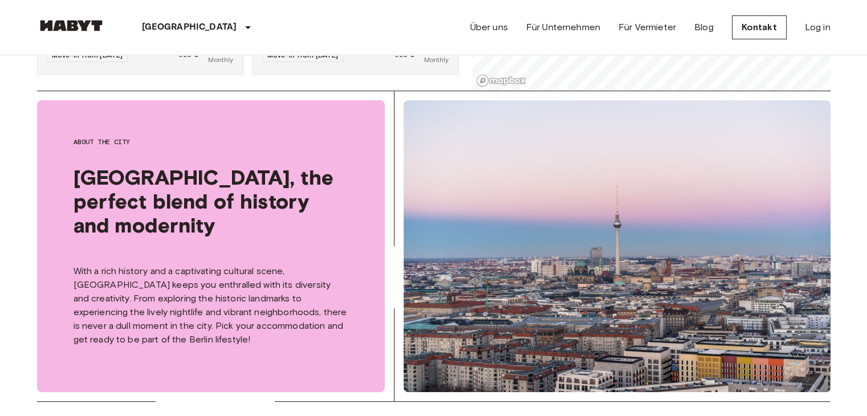 The width and height of the screenshot is (867, 416). Describe the element at coordinates (704, 27) in the screenshot. I see `a: Blog` at that location.